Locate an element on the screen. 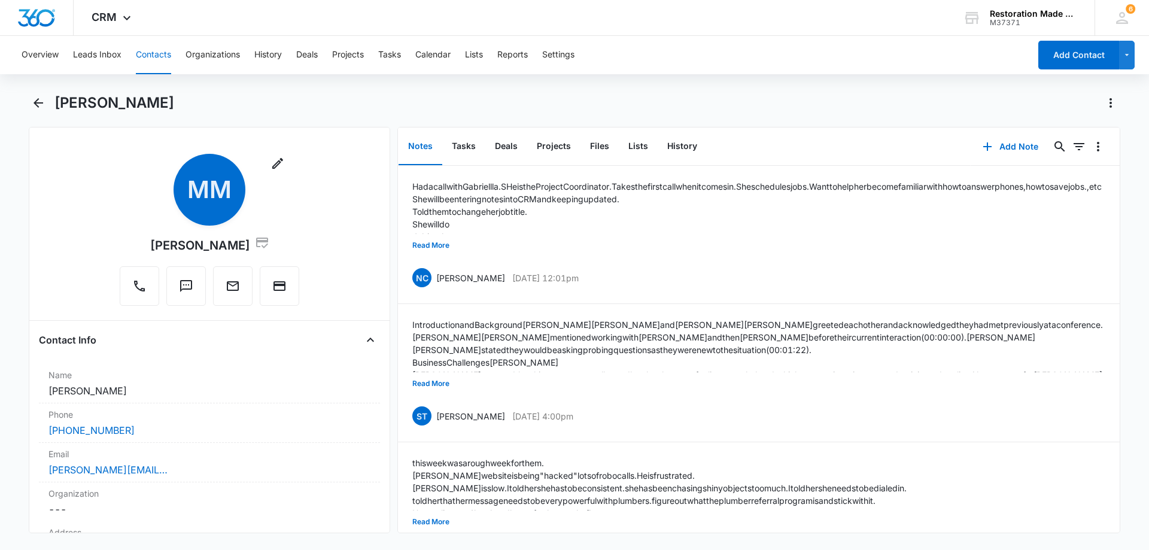  p: Job intake is located at coordinates (757, 236).